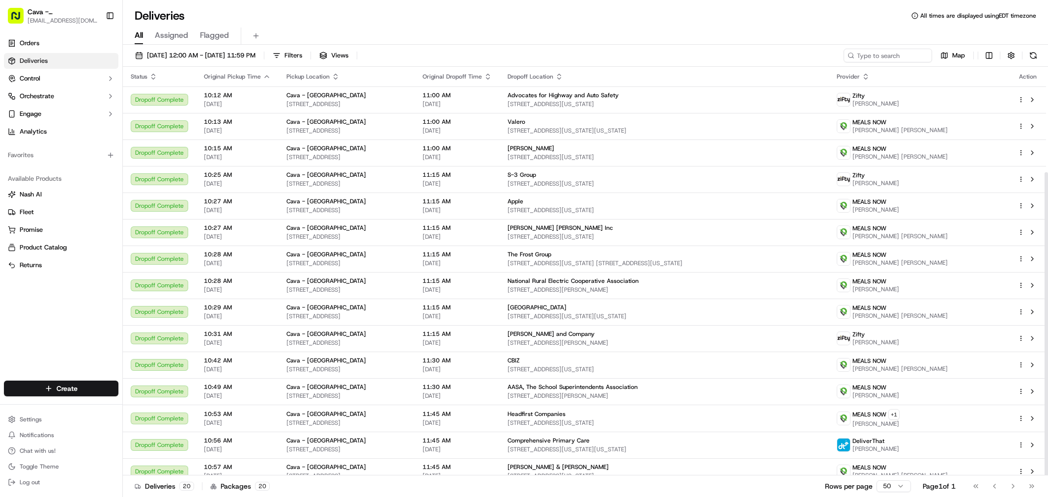 The width and height of the screenshot is (1048, 497). Describe the element at coordinates (457, 441) in the screenshot. I see `span: 11:45 AM` at that location.